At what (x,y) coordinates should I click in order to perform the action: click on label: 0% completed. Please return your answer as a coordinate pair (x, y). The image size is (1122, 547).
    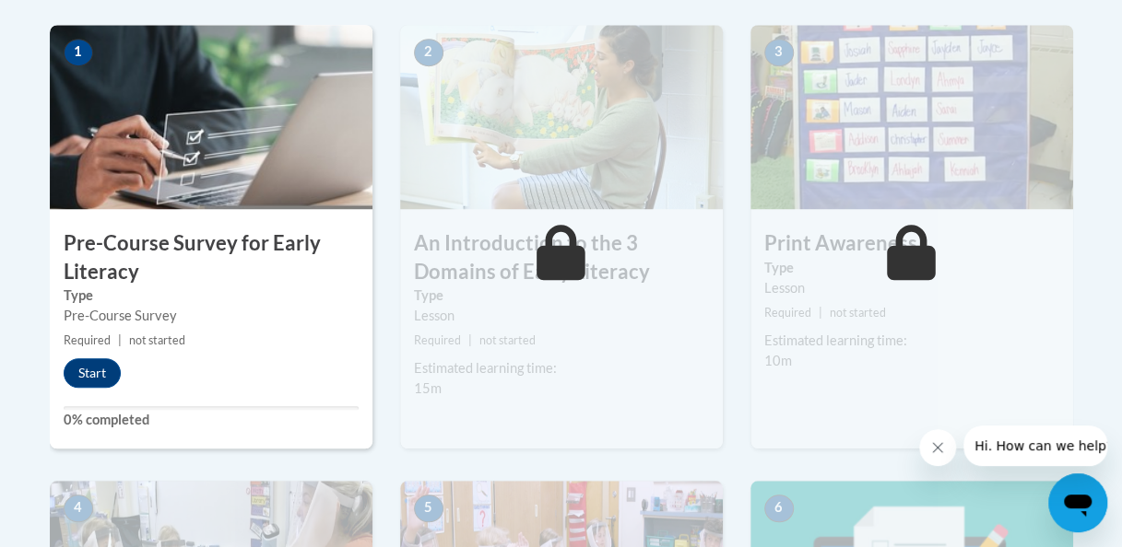
    Looking at the image, I should click on (211, 420).